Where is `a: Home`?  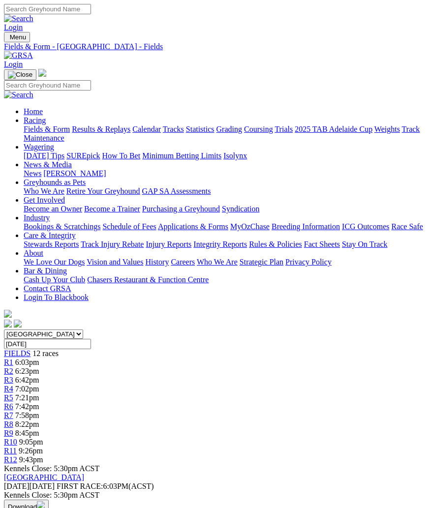 a: Home is located at coordinates (33, 111).